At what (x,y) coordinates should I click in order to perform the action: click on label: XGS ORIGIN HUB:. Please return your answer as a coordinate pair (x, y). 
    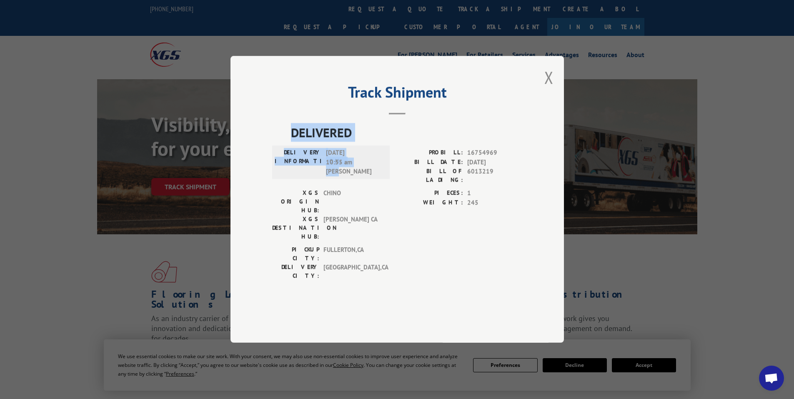
    Looking at the image, I should click on (295, 202).